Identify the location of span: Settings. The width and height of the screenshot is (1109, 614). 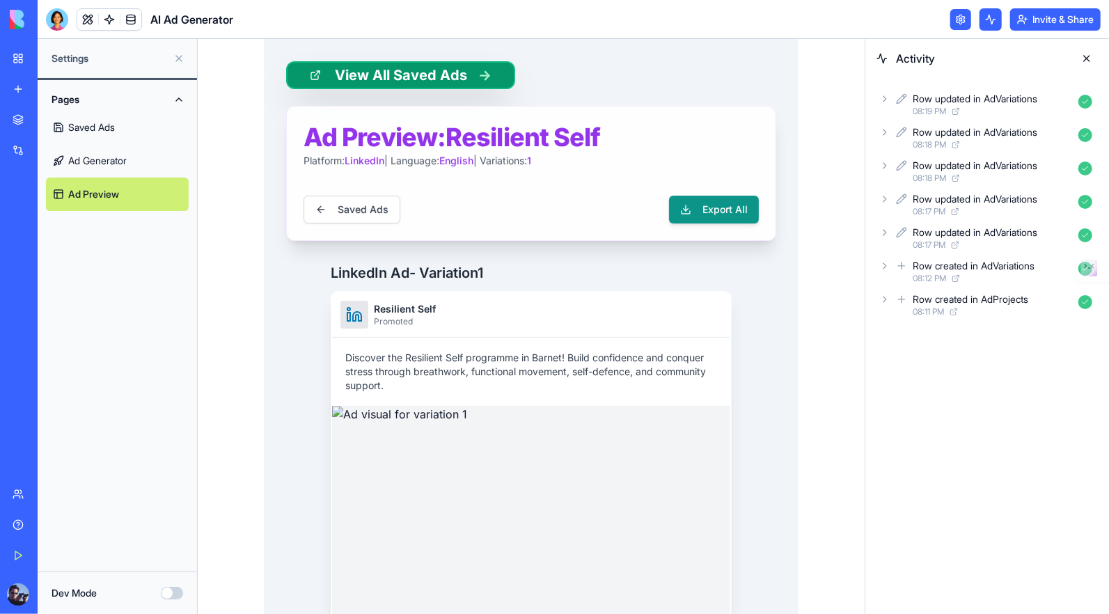
(109, 59).